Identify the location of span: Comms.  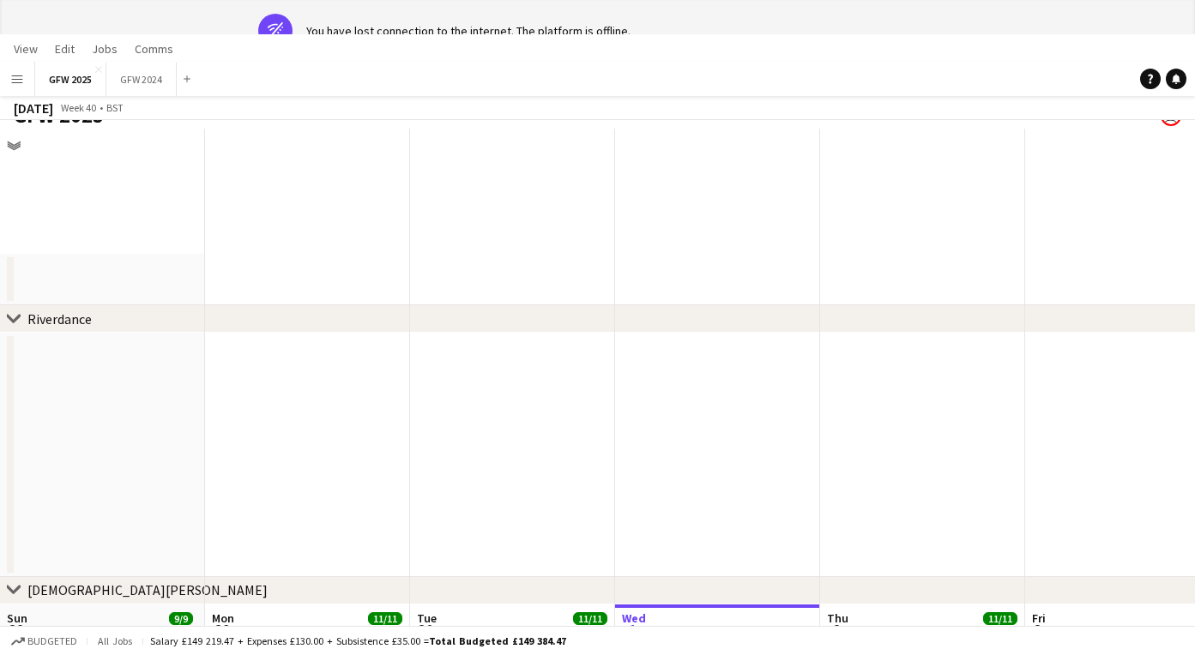
(154, 49).